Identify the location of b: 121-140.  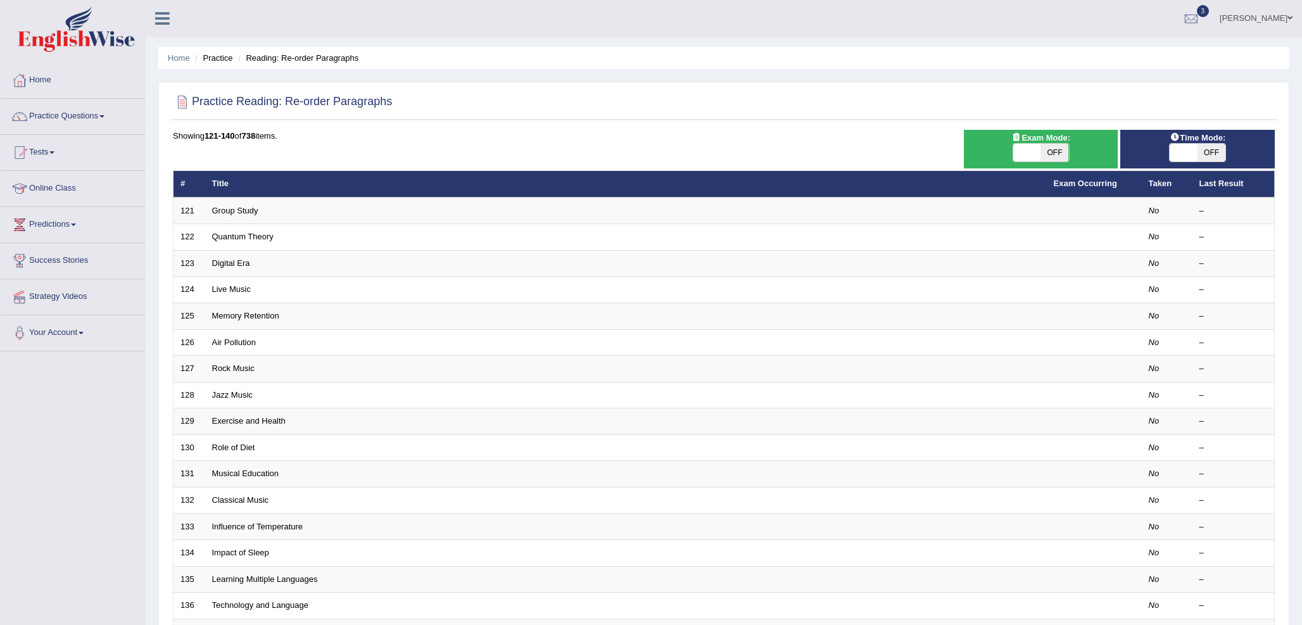
(220, 136).